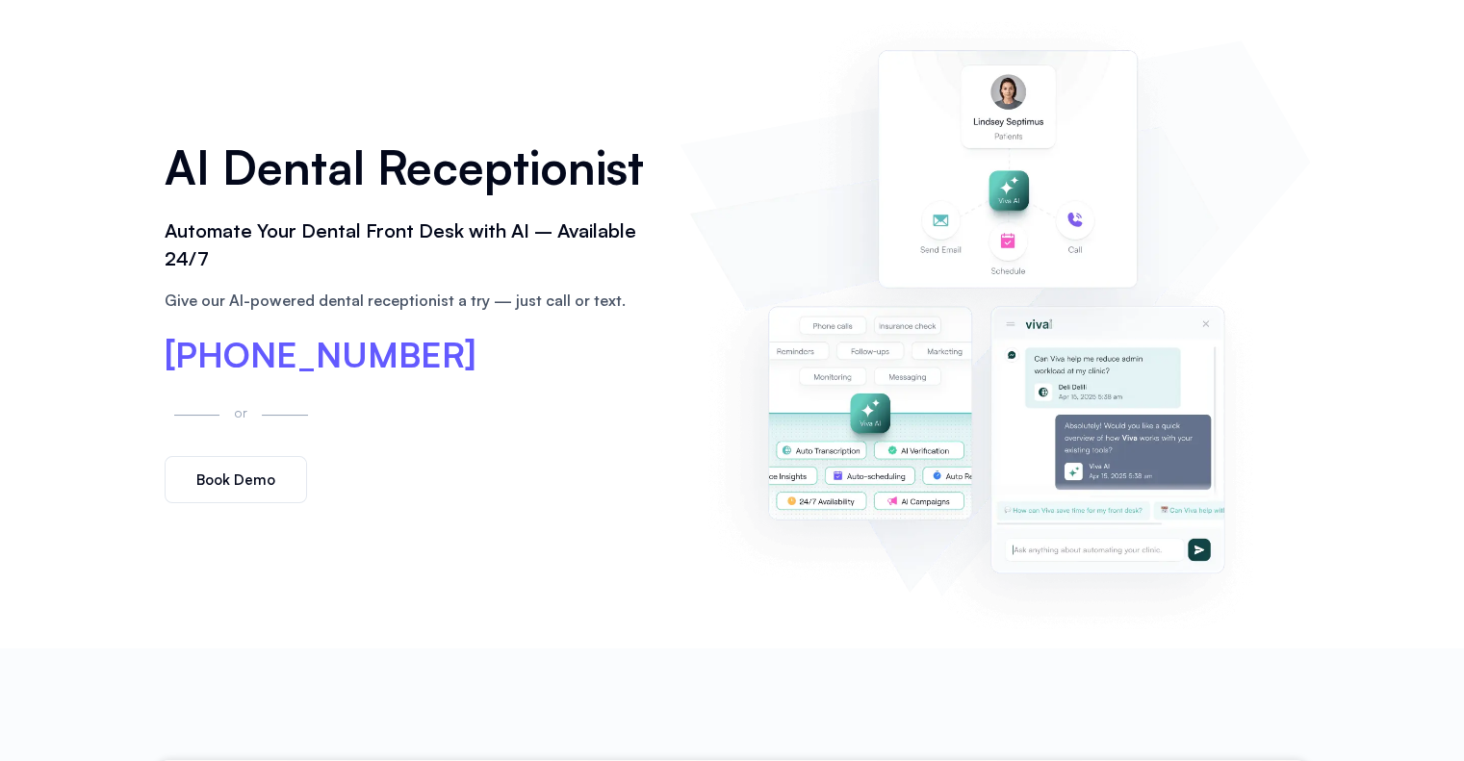  What do you see at coordinates (236, 479) in the screenshot?
I see `span: Book Demo` at bounding box center [236, 479].